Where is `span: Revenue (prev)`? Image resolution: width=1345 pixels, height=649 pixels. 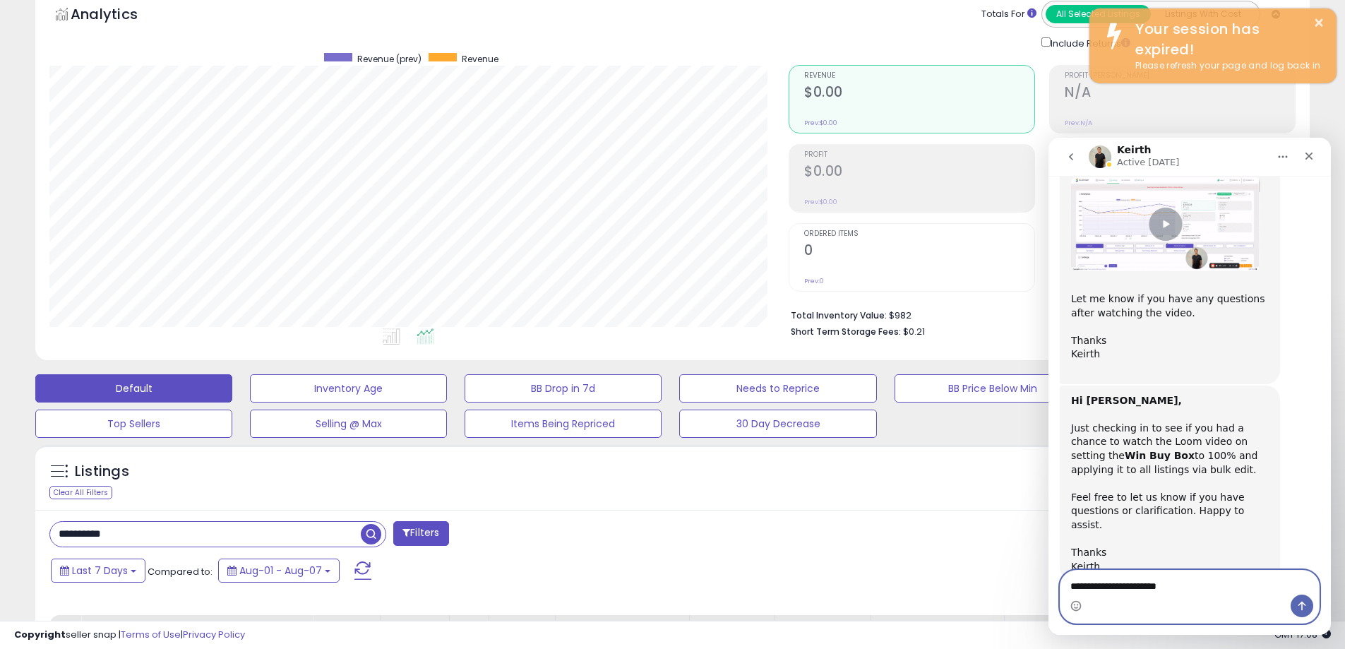 span: Revenue (prev) is located at coordinates (389, 59).